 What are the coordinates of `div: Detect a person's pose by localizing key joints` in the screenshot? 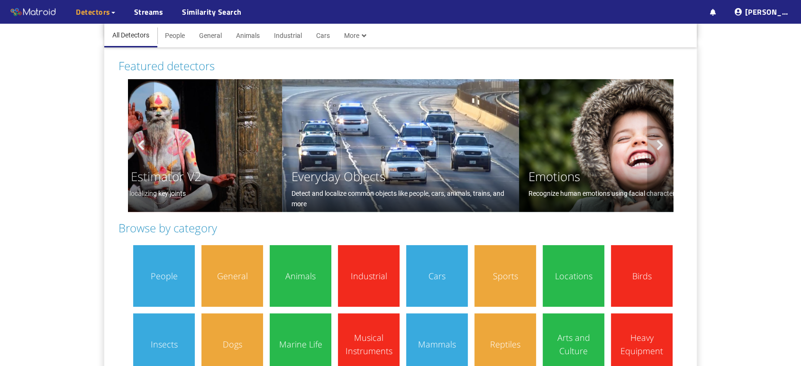 It's located at (163, 198).